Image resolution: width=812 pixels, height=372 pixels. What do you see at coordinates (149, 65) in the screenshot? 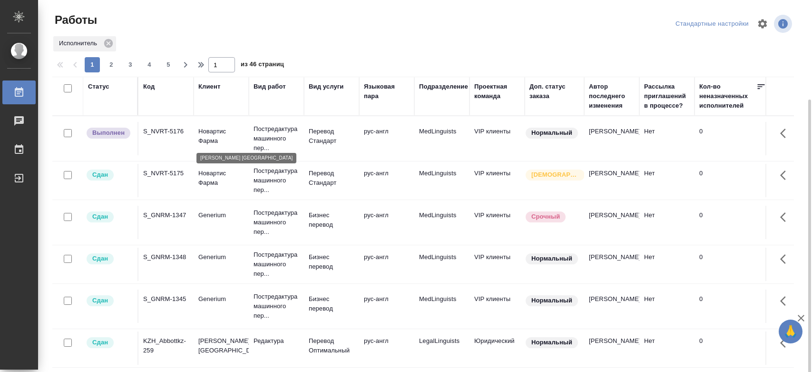
I see `span: 4` at bounding box center [149, 65].